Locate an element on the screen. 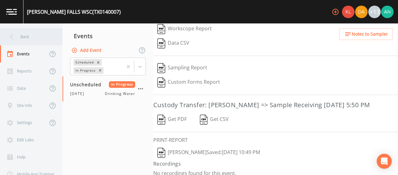 Image resolution: width=398 pixels, height=175 pixels. div: Kler Teran is located at coordinates (348, 12).